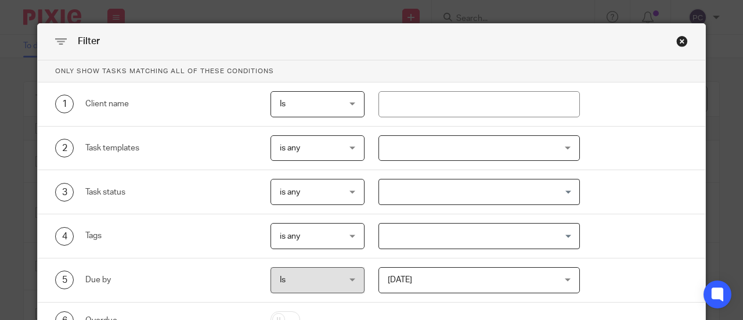 This screenshot has width=743, height=320. I want to click on span: Filter, so click(89, 41).